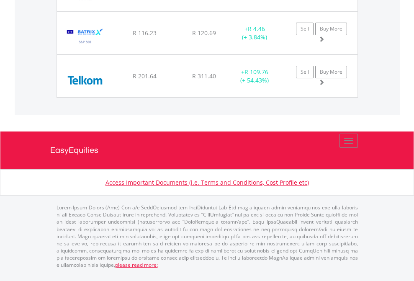  Describe the element at coordinates (85, 80) in the screenshot. I see `img: EQU.ZA.TKG.png` at that location.